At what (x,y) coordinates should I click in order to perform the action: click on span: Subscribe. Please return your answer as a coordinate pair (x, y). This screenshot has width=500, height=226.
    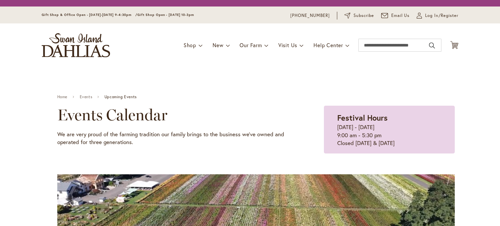
    Looking at the image, I should click on (363, 16).